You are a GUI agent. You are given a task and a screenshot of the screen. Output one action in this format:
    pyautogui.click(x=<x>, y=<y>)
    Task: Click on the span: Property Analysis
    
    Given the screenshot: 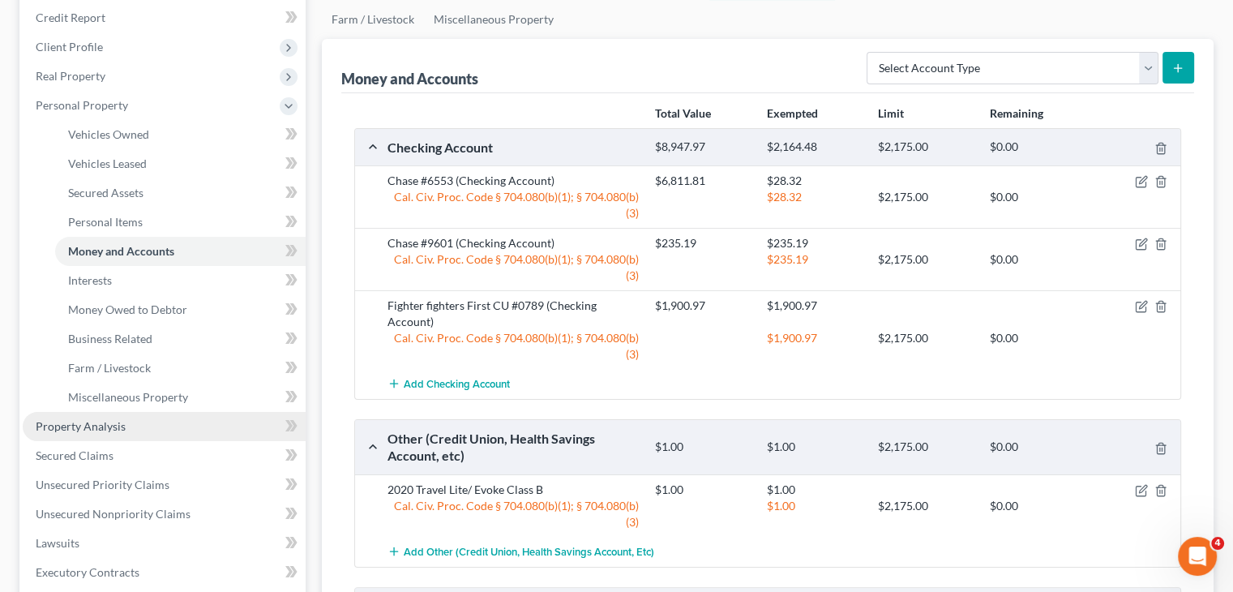 What is the action you would take?
    pyautogui.click(x=80, y=426)
    